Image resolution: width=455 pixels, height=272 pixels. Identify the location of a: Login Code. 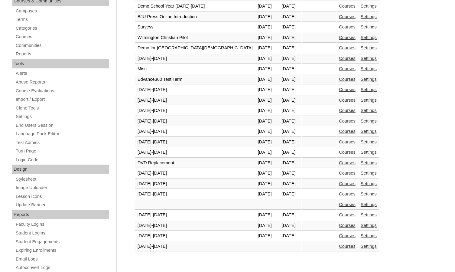
(62, 160).